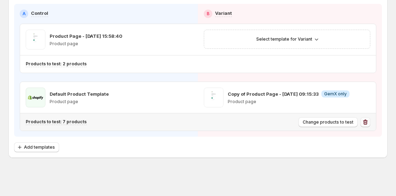 This screenshot has width=396, height=196. What do you see at coordinates (208, 14) in the screenshot?
I see `h2: B` at bounding box center [208, 14].